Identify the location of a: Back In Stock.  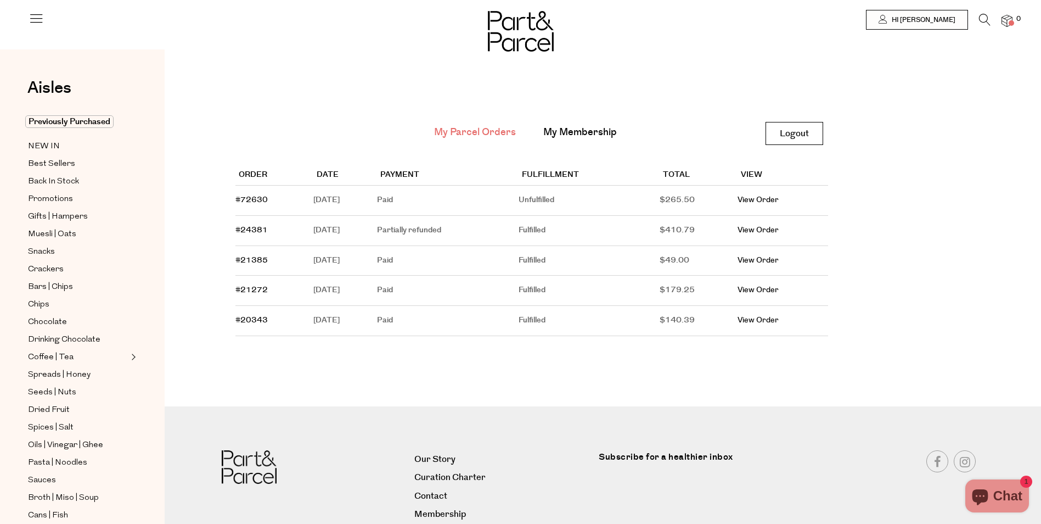
(78, 181).